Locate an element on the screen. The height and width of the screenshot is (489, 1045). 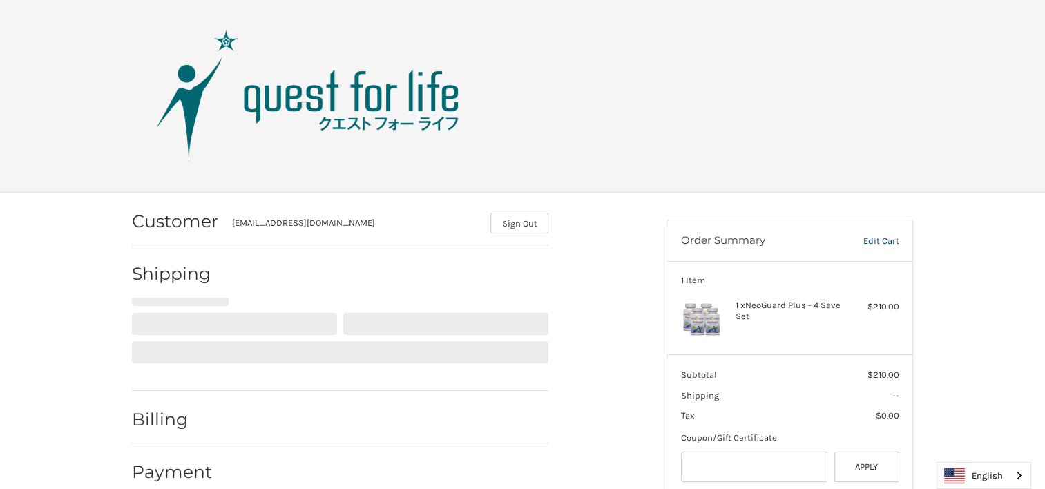
span: Tax is located at coordinates (688, 415).